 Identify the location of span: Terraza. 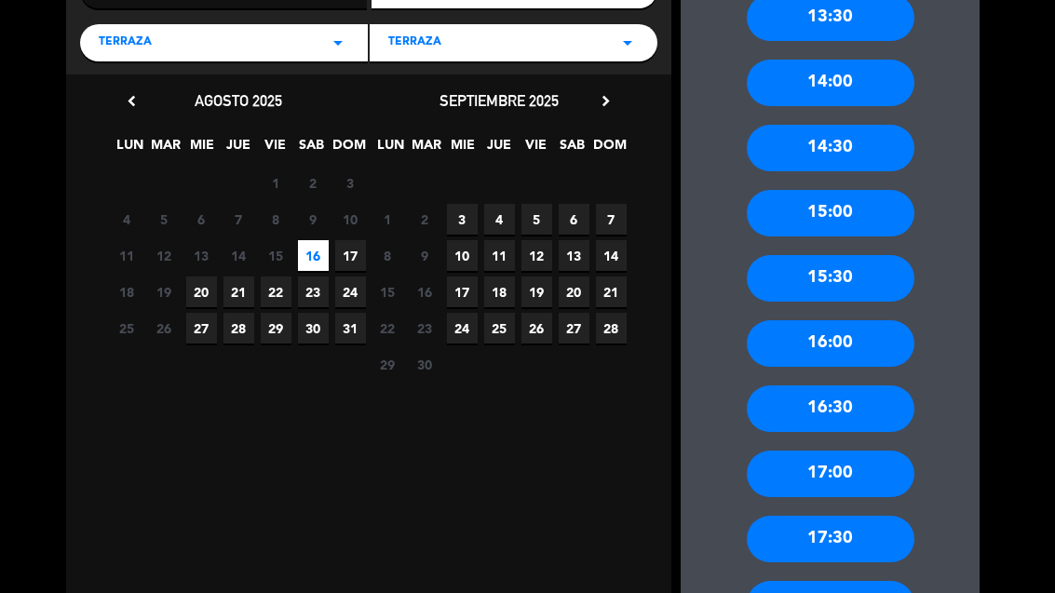
(125, 43).